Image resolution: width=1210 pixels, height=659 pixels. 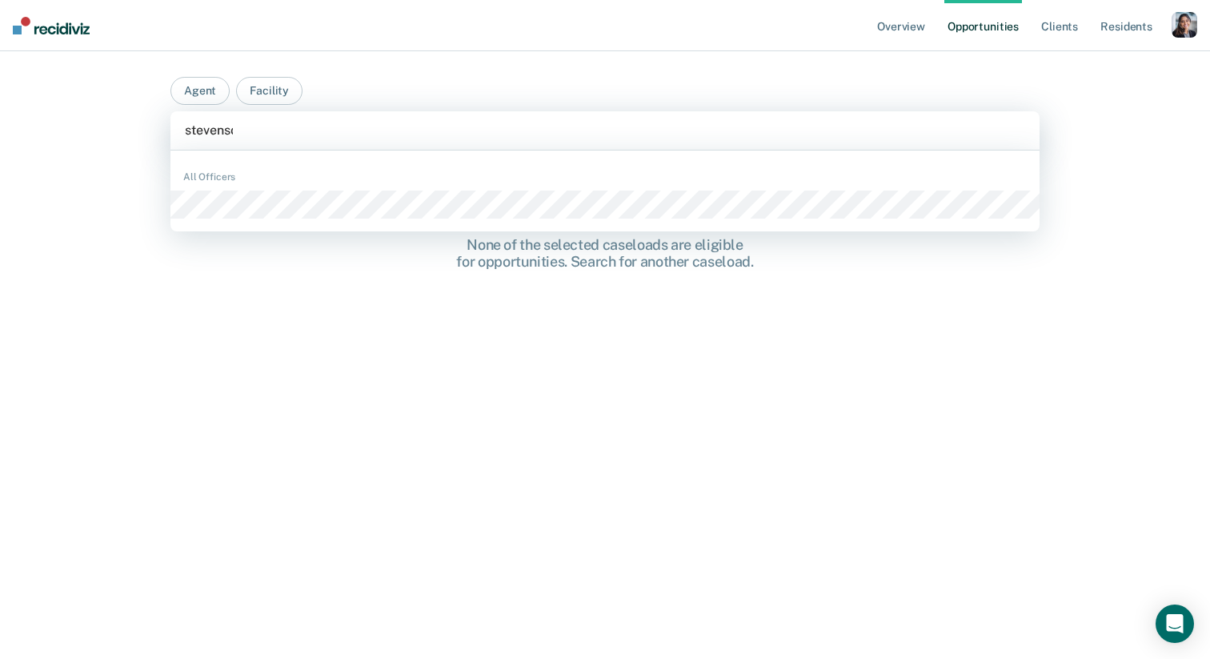 I want to click on button: Agent, so click(x=200, y=90).